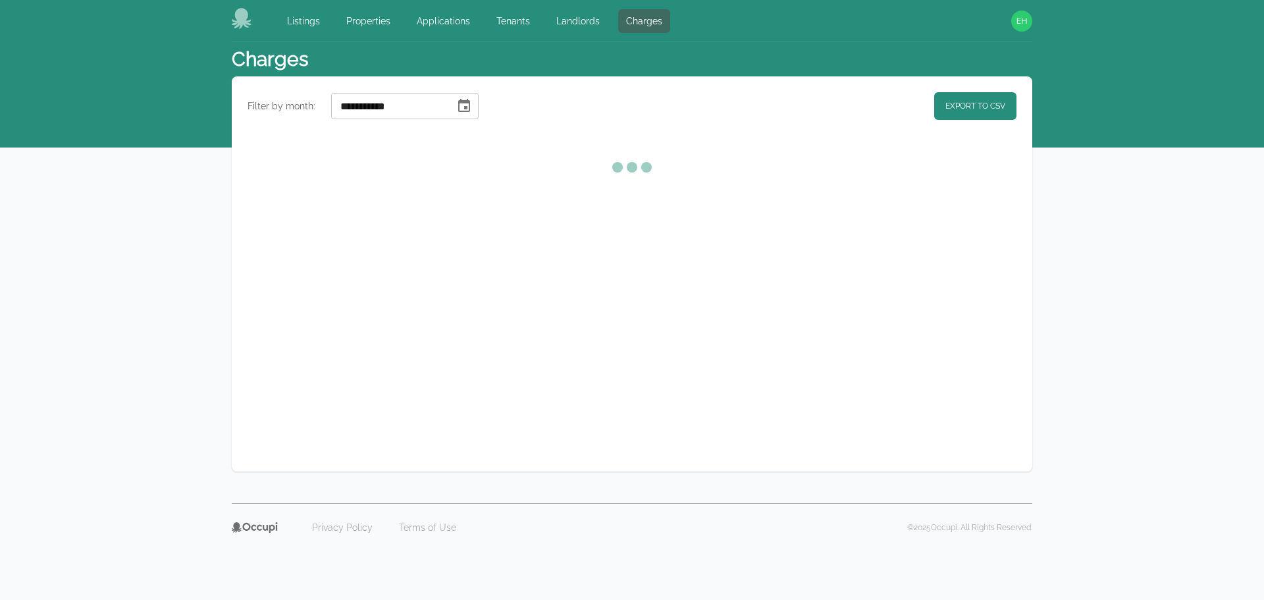 Image resolution: width=1264 pixels, height=600 pixels. What do you see at coordinates (270, 59) in the screenshot?
I see `h1: Charges` at bounding box center [270, 59].